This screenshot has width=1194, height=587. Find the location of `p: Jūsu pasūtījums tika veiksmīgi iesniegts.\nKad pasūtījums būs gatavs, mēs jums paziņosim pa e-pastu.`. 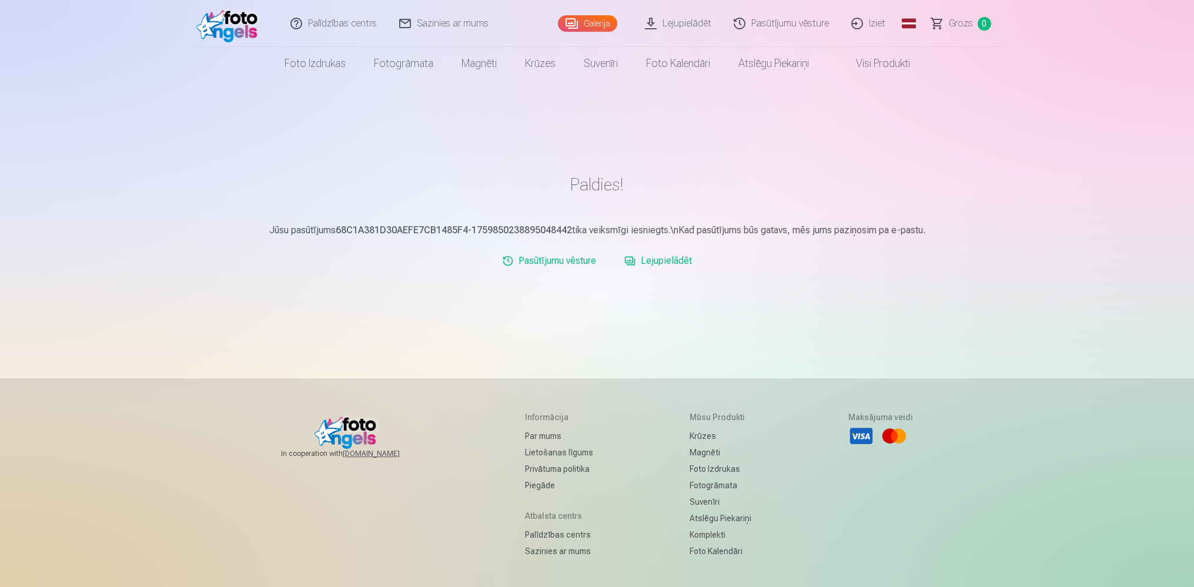

p: Jūsu pasūtījums tika veiksmīgi iesniegts.\nKad pasūtījums būs gatavs, mēs jums paziņosim pa e-pastu. is located at coordinates (597, 231).